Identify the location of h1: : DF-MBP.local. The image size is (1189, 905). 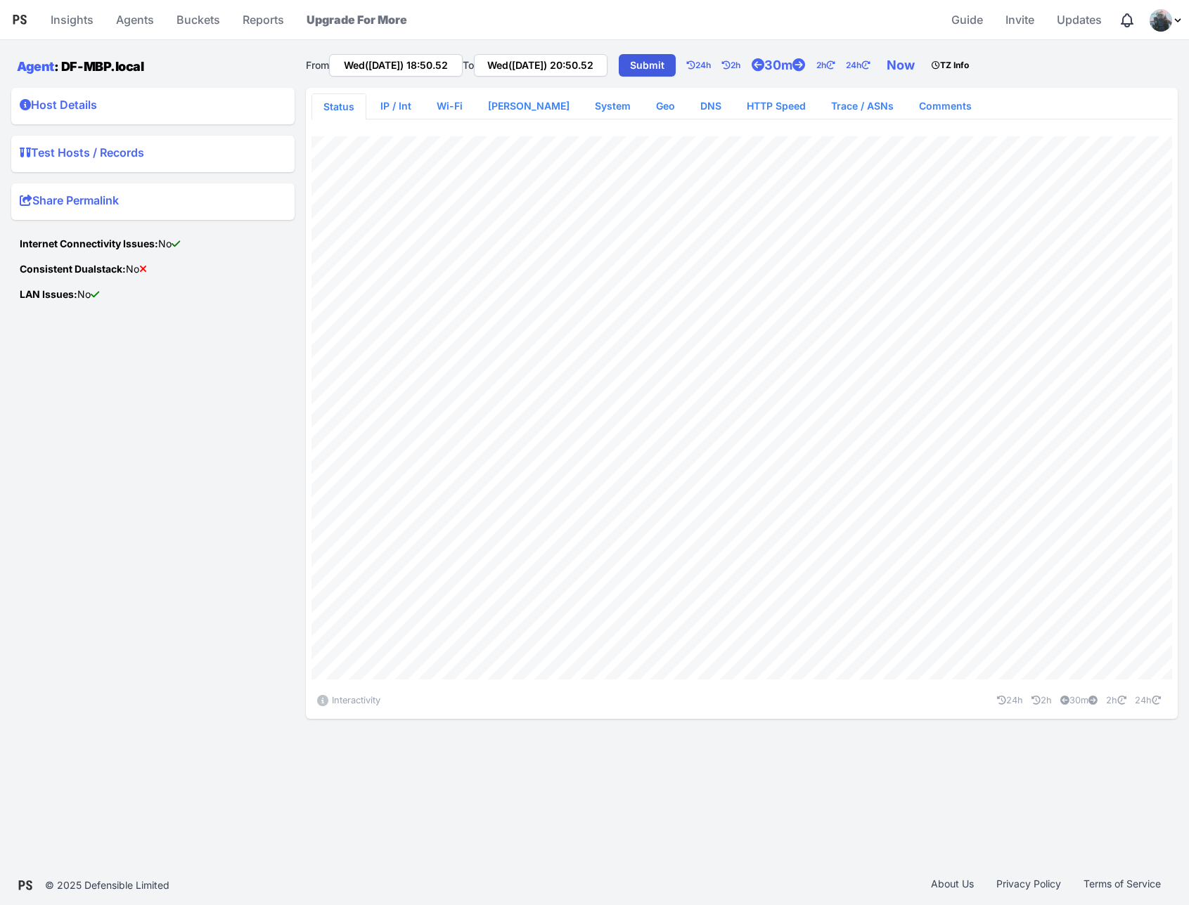
(84, 66).